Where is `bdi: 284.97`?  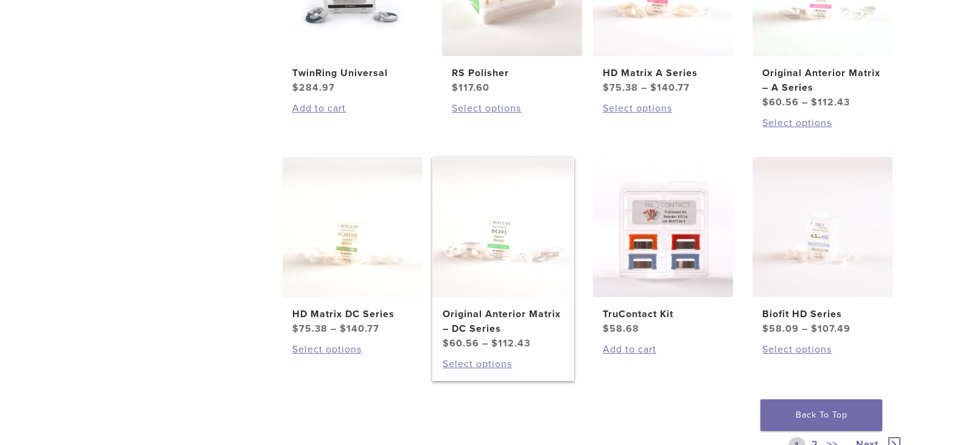 bdi: 284.97 is located at coordinates (314, 88).